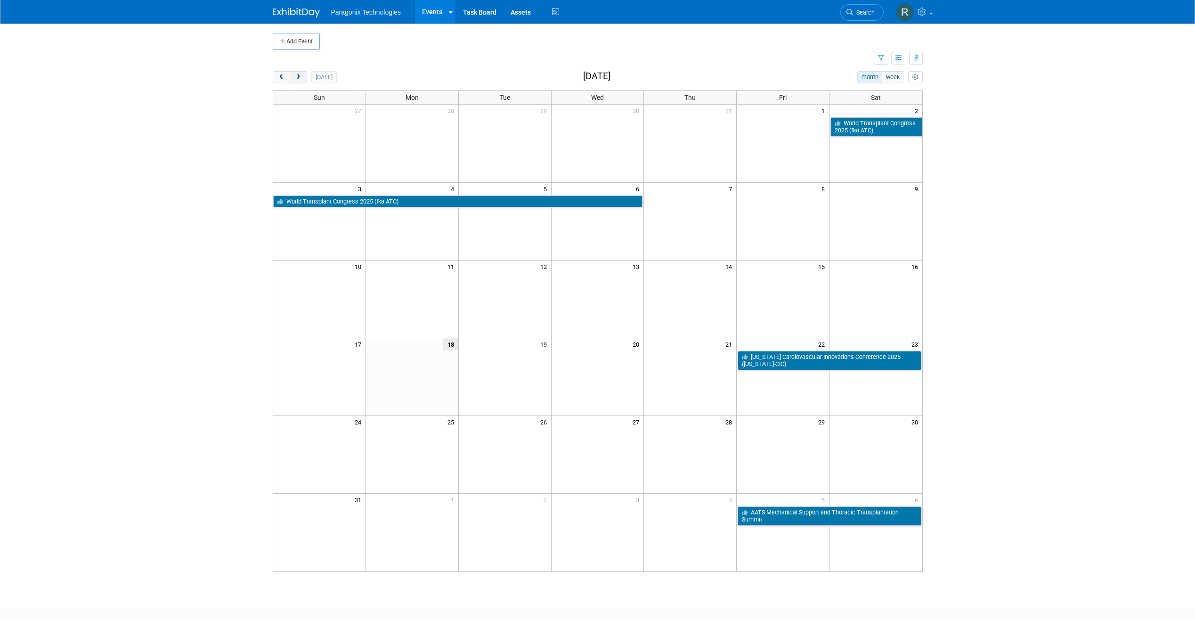  What do you see at coordinates (412, 98) in the screenshot?
I see `span: Mon` at bounding box center [412, 98].